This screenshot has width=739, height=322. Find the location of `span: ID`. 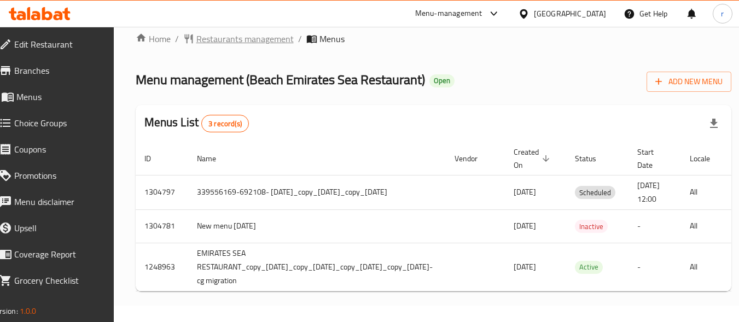

span: ID is located at coordinates (155, 159).